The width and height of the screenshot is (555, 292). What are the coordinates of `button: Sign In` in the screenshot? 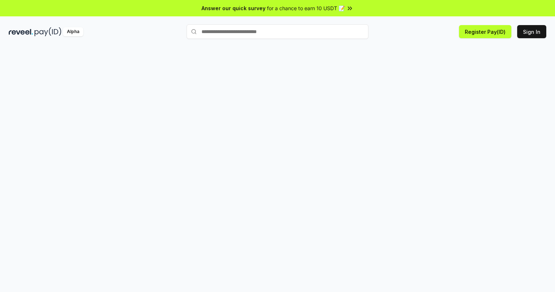 It's located at (531, 32).